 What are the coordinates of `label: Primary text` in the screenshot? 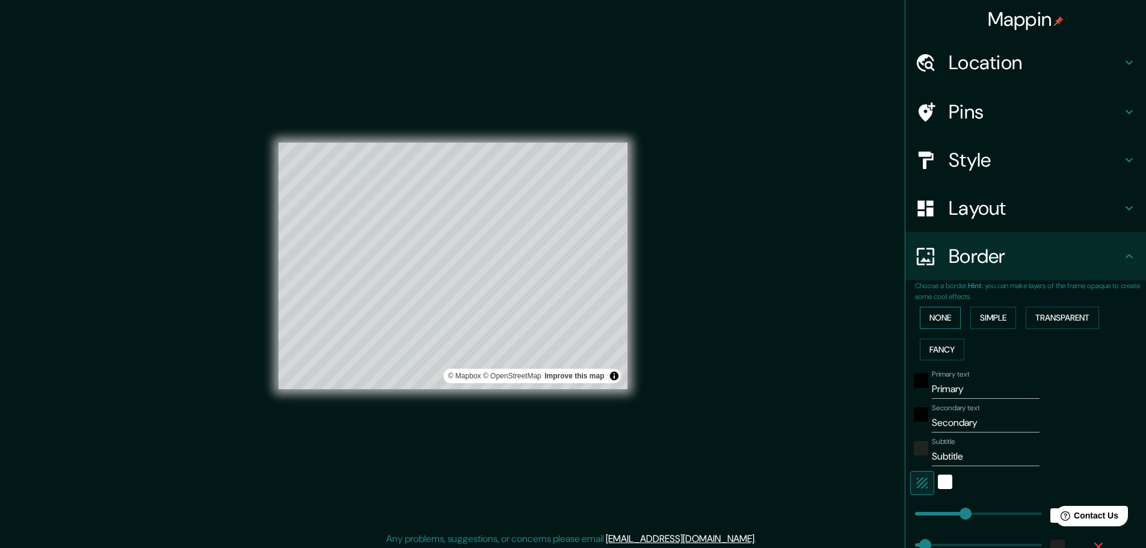 It's located at (951, 374).